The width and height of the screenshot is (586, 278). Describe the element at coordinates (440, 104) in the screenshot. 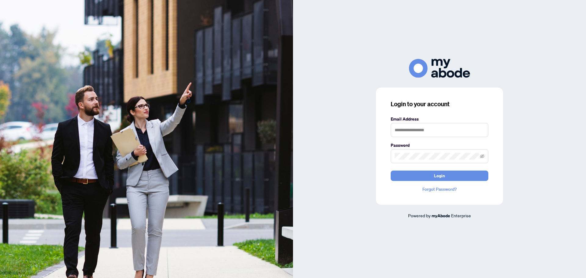

I see `h3: Login to your account` at that location.